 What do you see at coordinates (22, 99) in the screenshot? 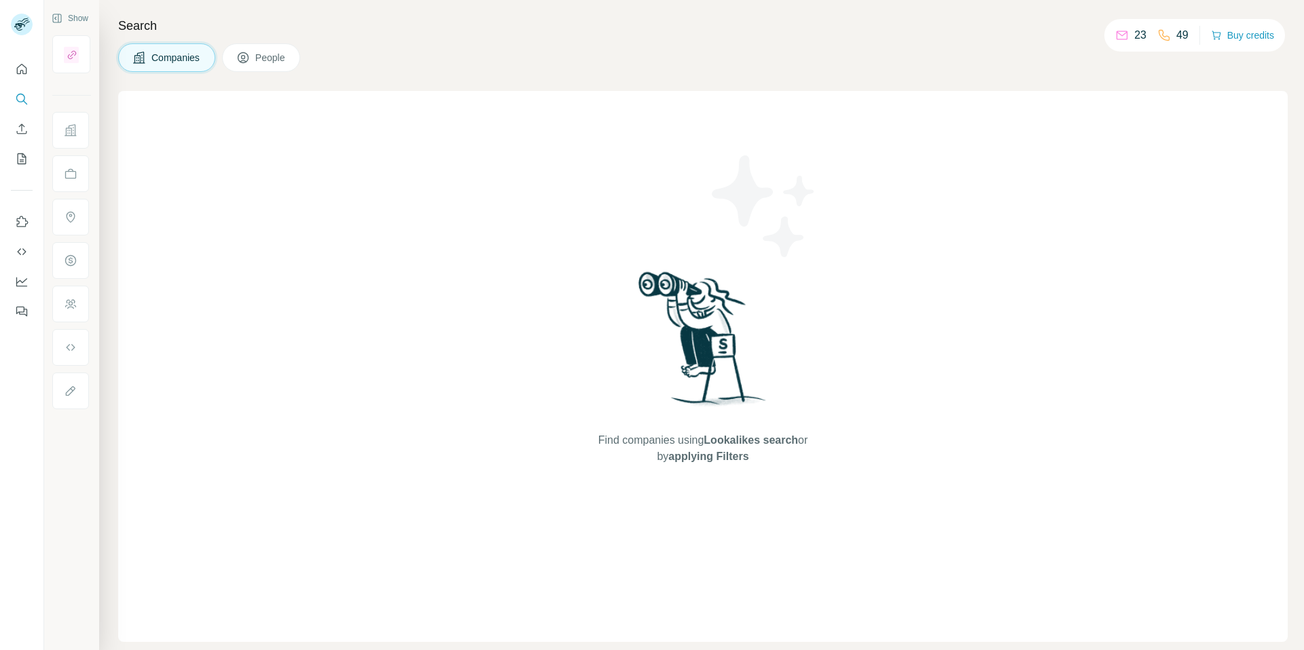
I see `button: Search` at bounding box center [22, 99].